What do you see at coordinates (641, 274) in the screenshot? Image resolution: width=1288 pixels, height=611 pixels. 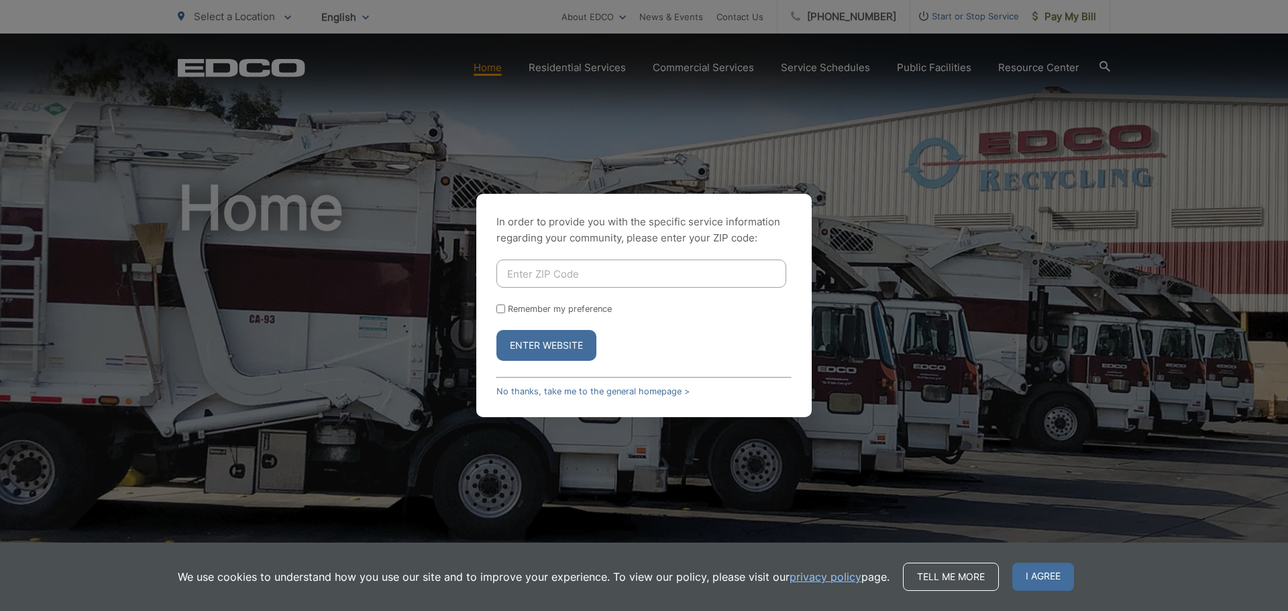 I see `input: Enter ZIP Code` at bounding box center [641, 274].